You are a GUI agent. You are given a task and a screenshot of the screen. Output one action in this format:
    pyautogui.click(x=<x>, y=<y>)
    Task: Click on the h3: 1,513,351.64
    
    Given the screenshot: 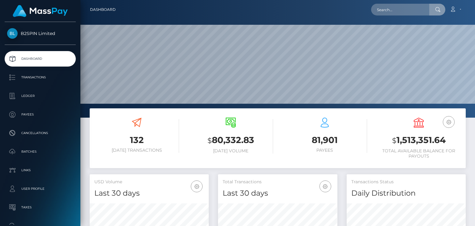 What is the action you would take?
    pyautogui.click(x=418, y=140)
    